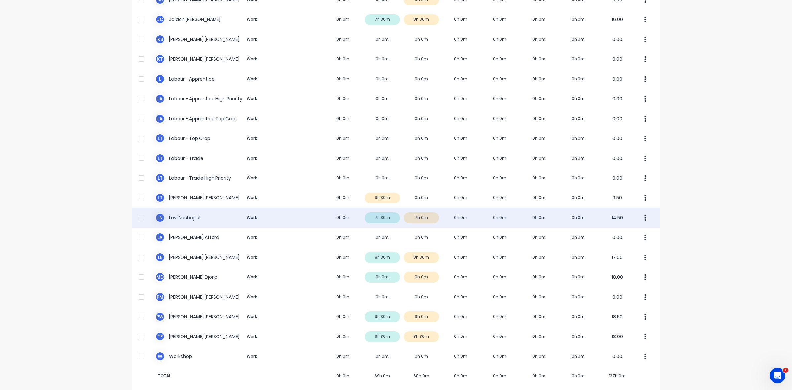 Image resolution: width=792 pixels, height=390 pixels. What do you see at coordinates (617, 376) in the screenshot?
I see `span: 137h 0m` at bounding box center [617, 376].